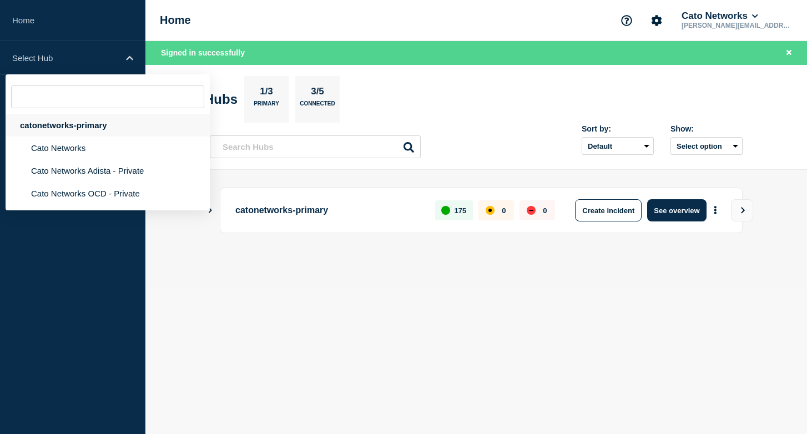 This screenshot has height=434, width=807. What do you see at coordinates (65, 58) in the screenshot?
I see `p: Select Hub` at bounding box center [65, 58].